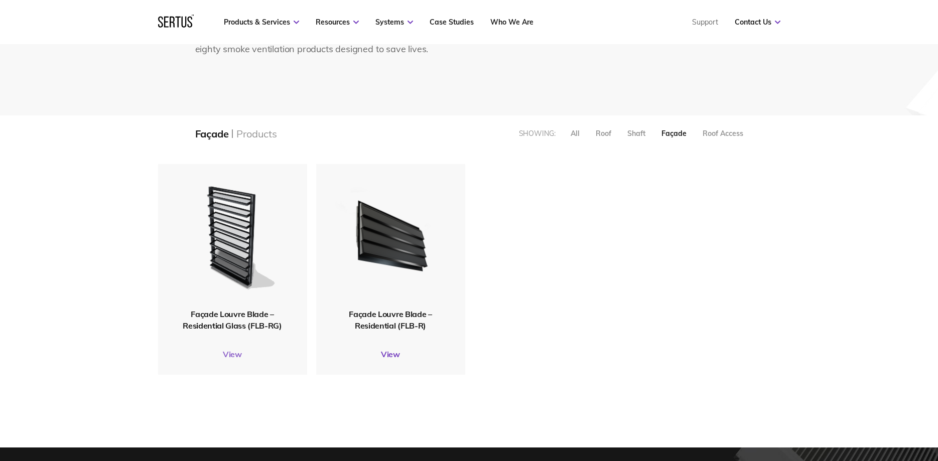 This screenshot has height=461, width=938. I want to click on a: Case Studies, so click(452, 22).